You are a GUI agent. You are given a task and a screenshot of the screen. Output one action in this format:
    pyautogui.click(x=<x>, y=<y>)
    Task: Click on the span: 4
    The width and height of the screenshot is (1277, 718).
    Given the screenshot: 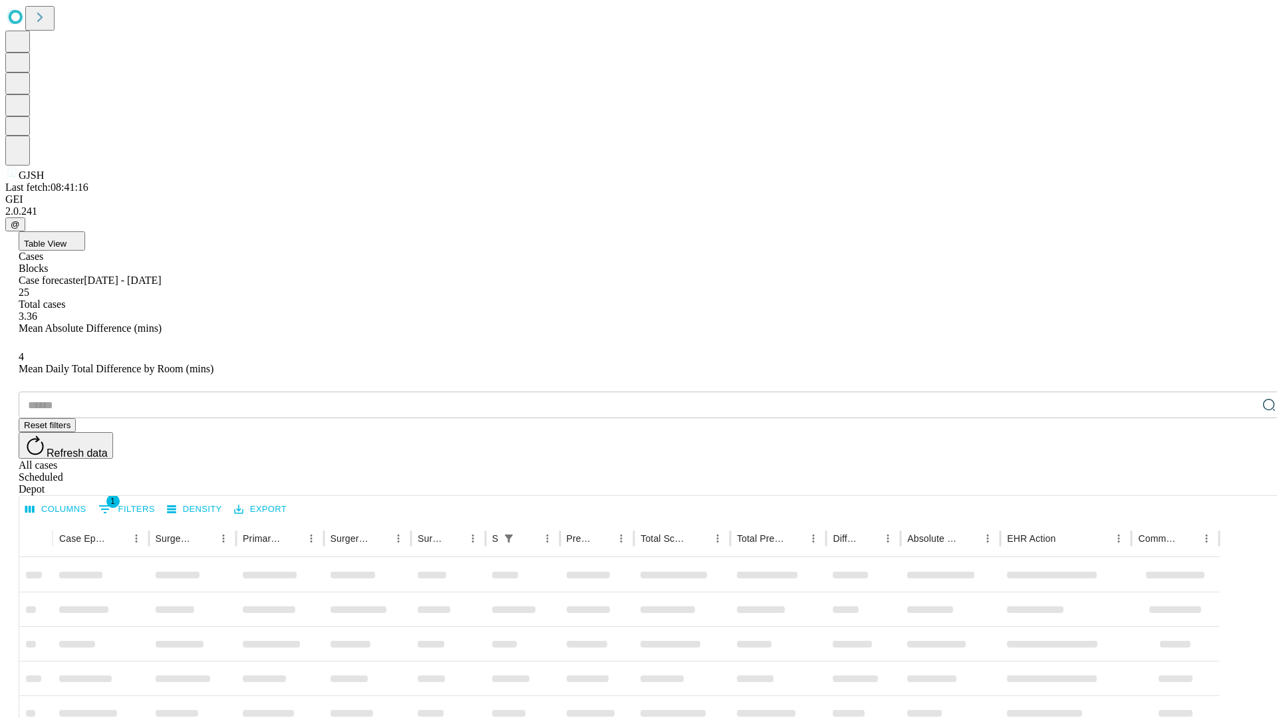 What is the action you would take?
    pyautogui.click(x=21, y=356)
    